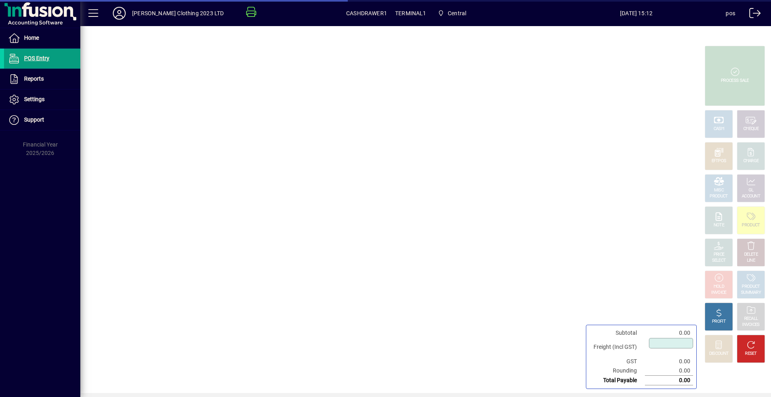  Describe the element at coordinates (719, 287) in the screenshot. I see `div: HOLD` at that location.